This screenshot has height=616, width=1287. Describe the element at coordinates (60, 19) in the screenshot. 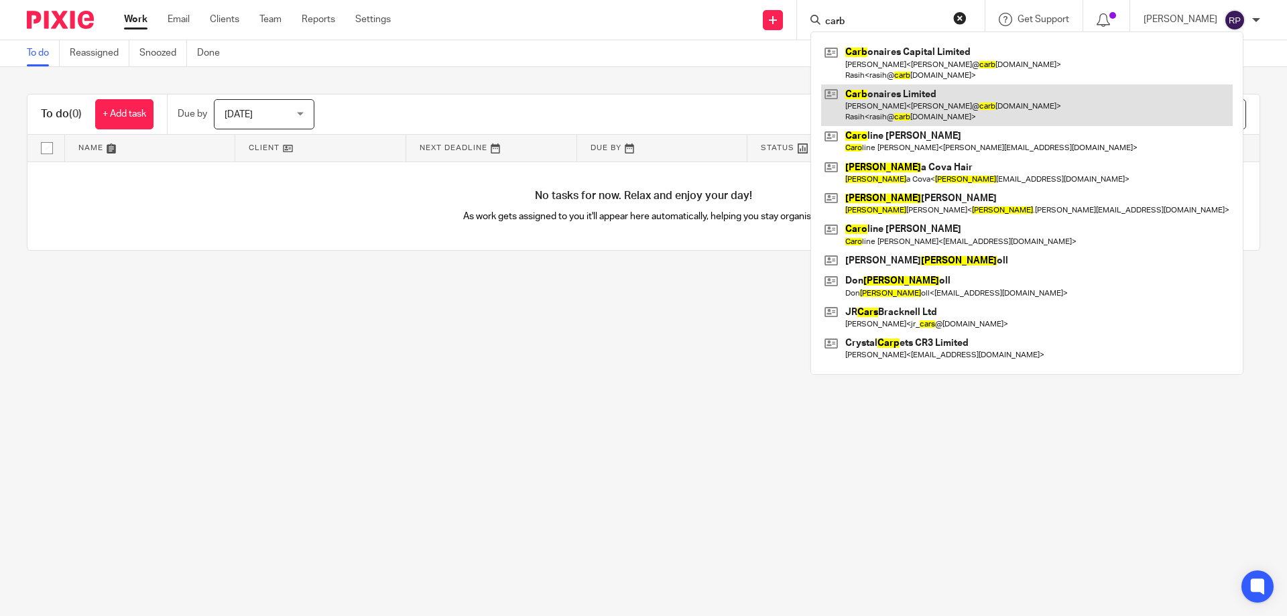

I see `img: Pixie` at that location.